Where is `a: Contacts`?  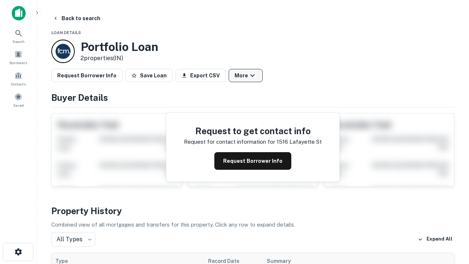
a: Contacts is located at coordinates (18, 78).